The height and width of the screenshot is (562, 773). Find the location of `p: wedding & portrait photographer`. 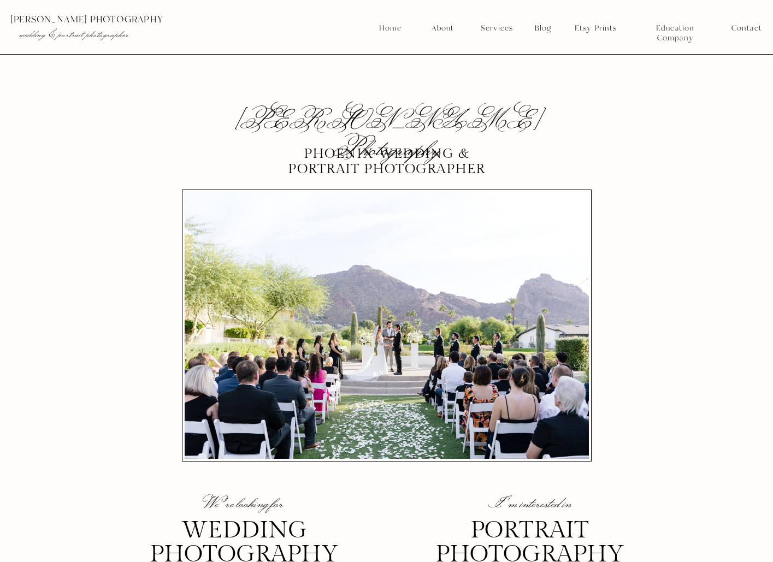

p: wedding & portrait photographer is located at coordinates (106, 34).